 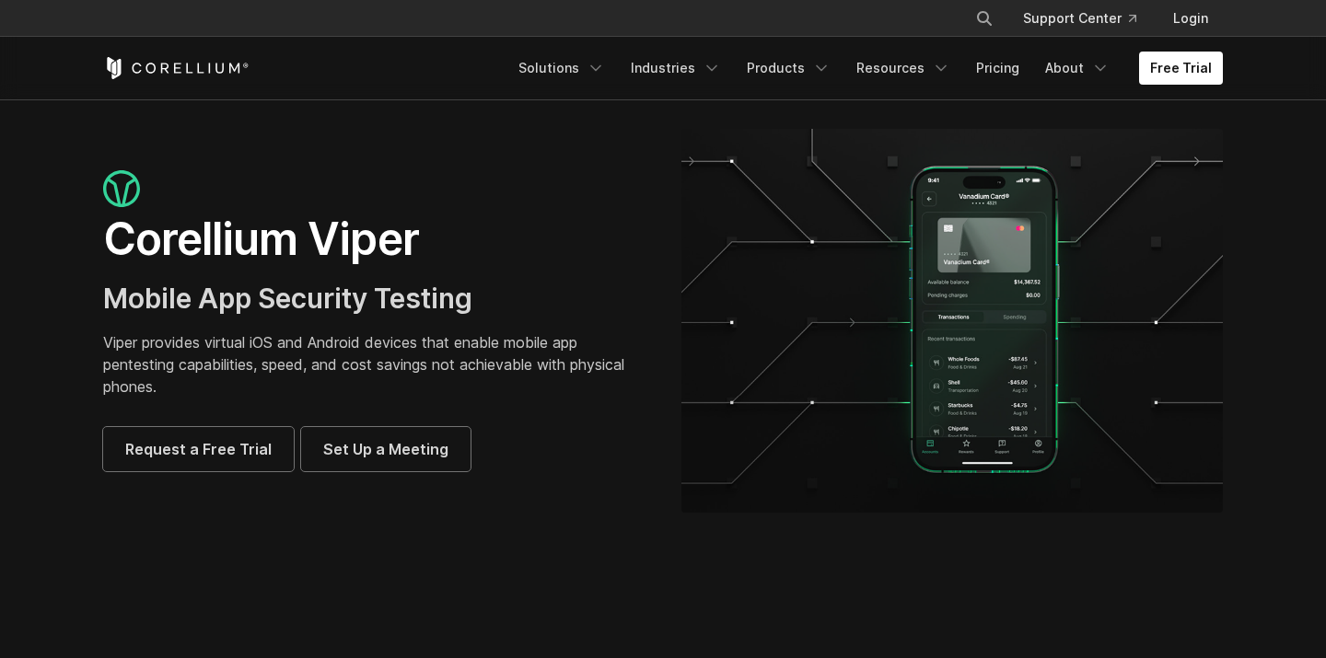 What do you see at coordinates (903, 68) in the screenshot?
I see `a: Resources` at bounding box center [903, 68].